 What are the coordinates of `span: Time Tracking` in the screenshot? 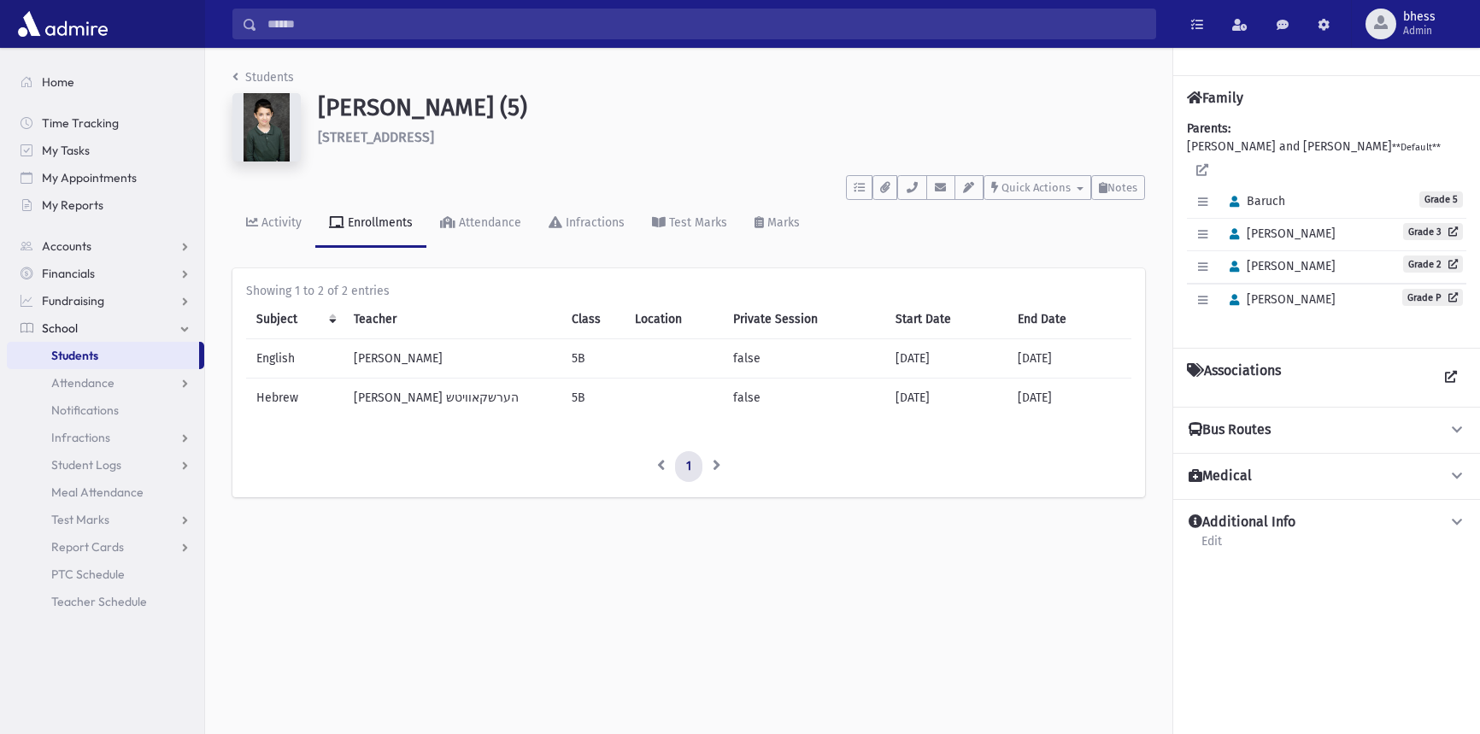 It's located at (80, 123).